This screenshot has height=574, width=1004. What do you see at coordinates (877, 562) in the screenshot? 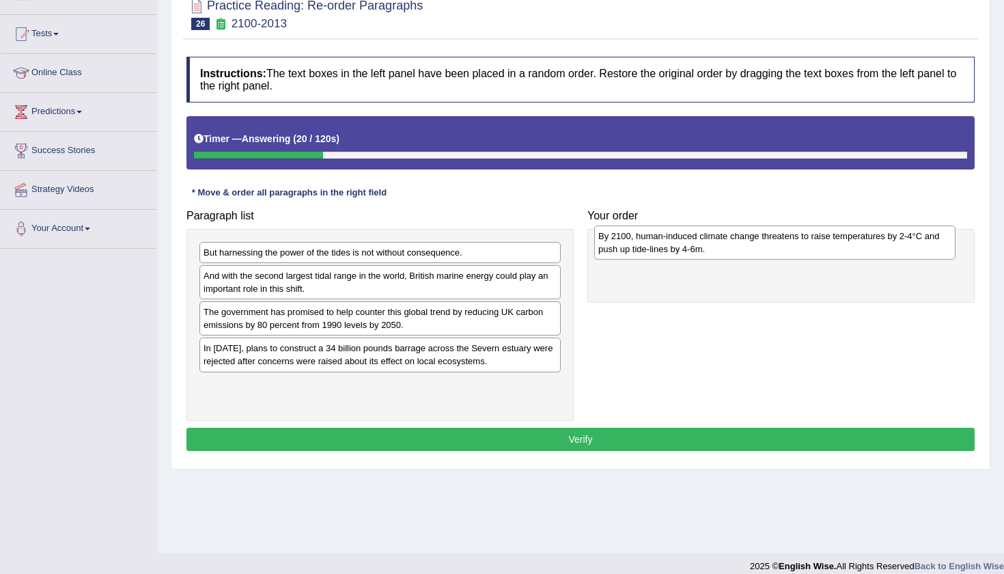
I see `div: 2025 © All Rights Reserved` at bounding box center [877, 562].